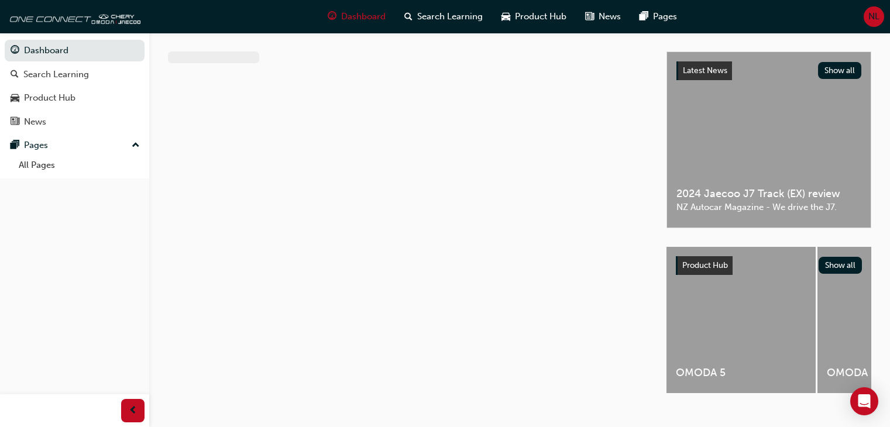  What do you see at coordinates (74, 50) in the screenshot?
I see `a: Dashboard` at bounding box center [74, 50].